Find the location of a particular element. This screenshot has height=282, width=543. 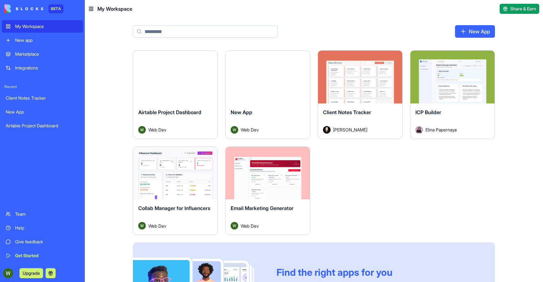

div: New app is located at coordinates (47, 40).